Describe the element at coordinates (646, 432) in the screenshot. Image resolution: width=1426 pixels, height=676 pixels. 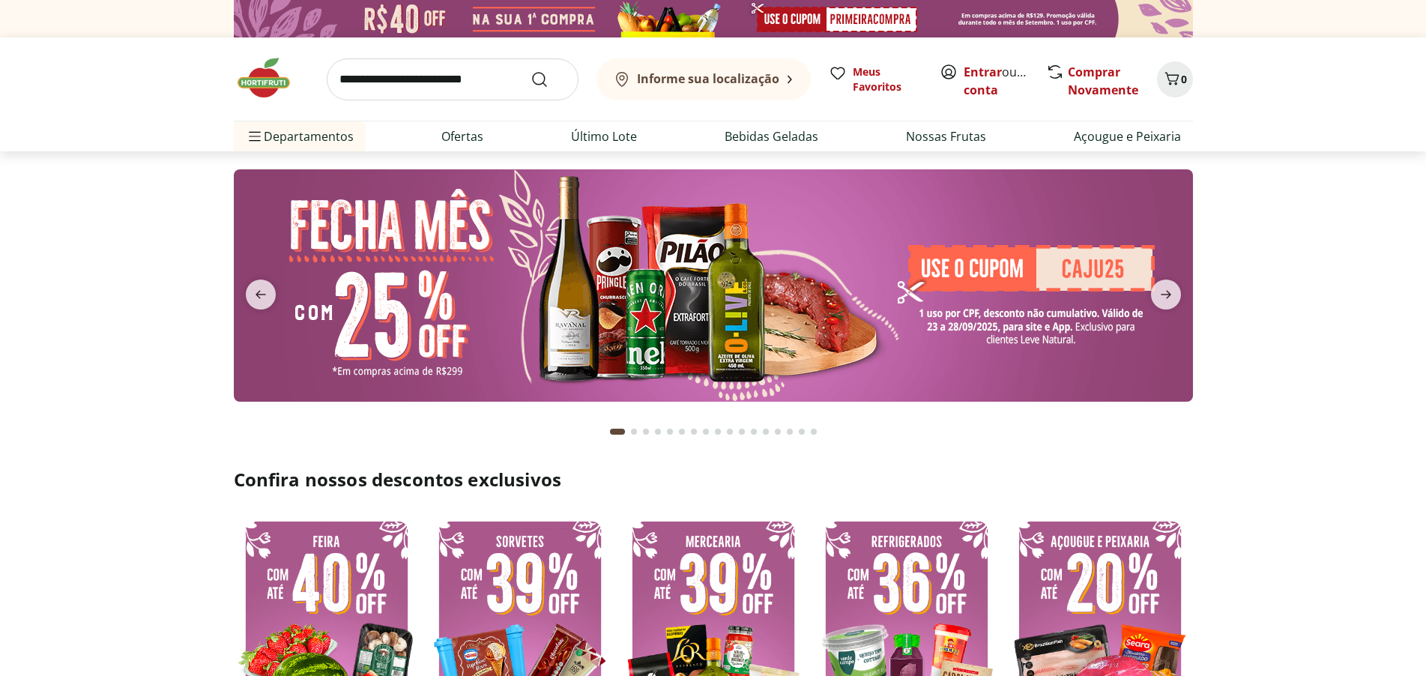
I see `button: Go to page 3 from fs-carousel` at that location.